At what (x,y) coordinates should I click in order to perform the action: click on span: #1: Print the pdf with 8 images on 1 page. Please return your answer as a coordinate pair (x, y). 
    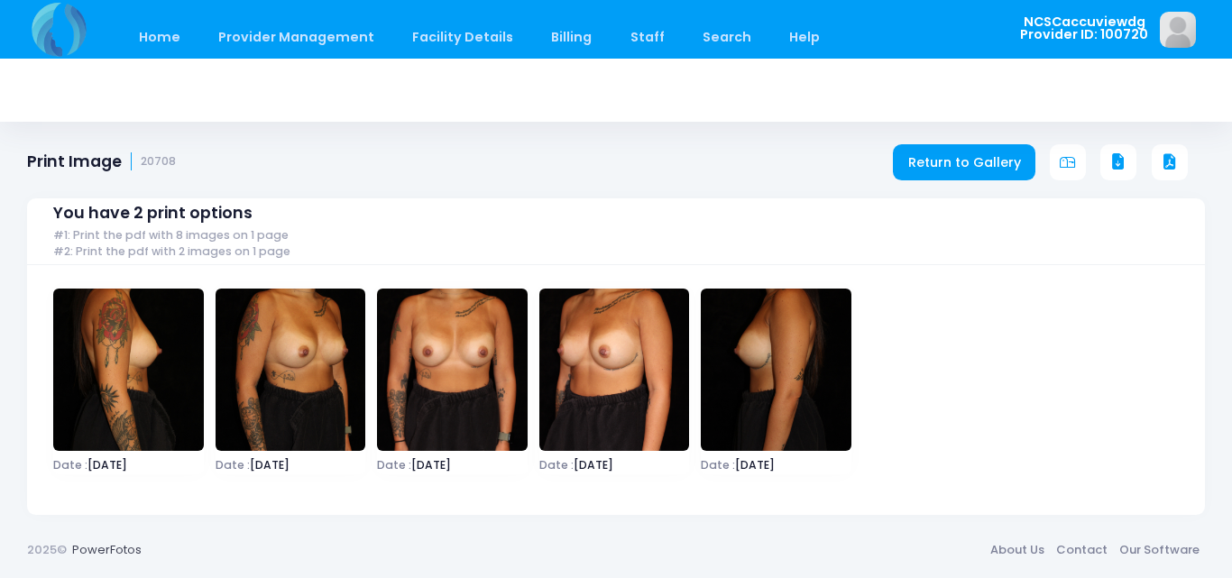
    Looking at the image, I should click on (170, 235).